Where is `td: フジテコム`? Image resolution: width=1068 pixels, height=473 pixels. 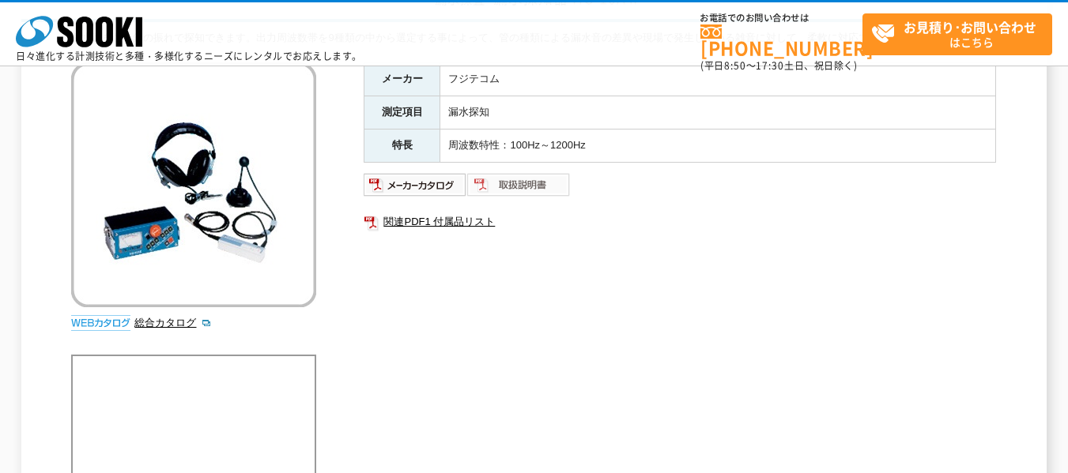
td: フジテコム is located at coordinates (718, 80).